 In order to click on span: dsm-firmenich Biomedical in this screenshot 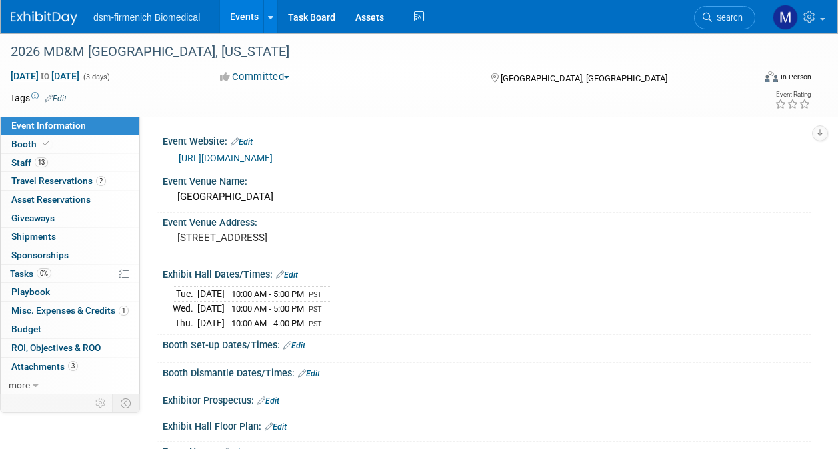, I will do `click(147, 17)`.